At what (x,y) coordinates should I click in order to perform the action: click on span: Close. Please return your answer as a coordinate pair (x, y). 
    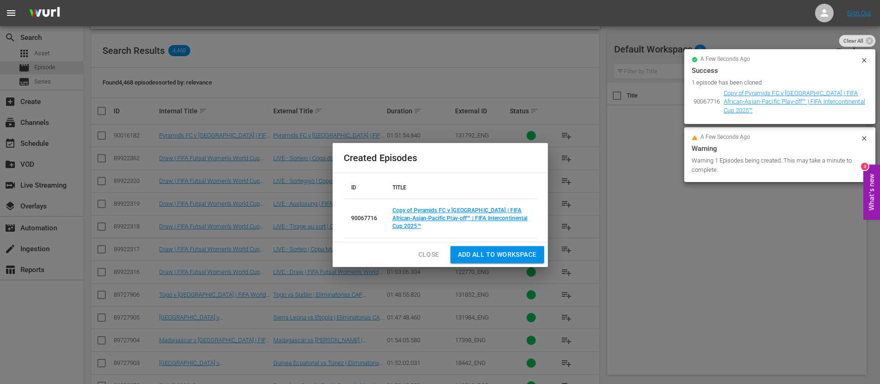
    Looking at the image, I should click on (429, 254).